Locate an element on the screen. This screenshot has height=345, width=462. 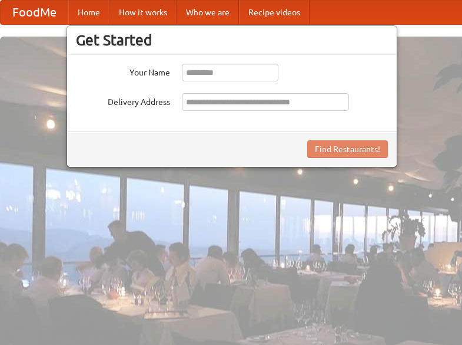
label: Your Name is located at coordinates (123, 71).